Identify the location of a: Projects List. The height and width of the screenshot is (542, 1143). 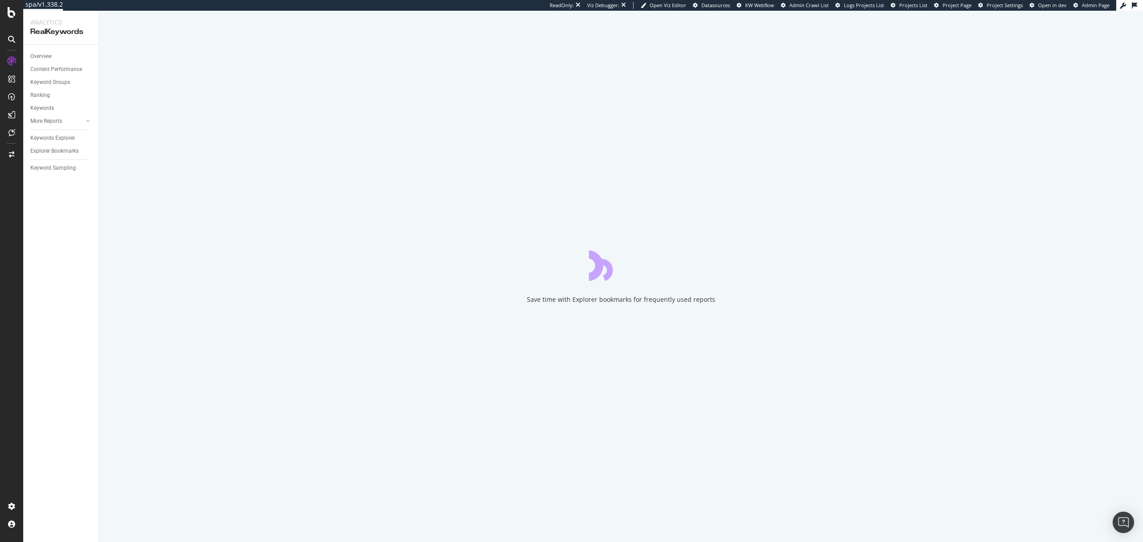
(909, 5).